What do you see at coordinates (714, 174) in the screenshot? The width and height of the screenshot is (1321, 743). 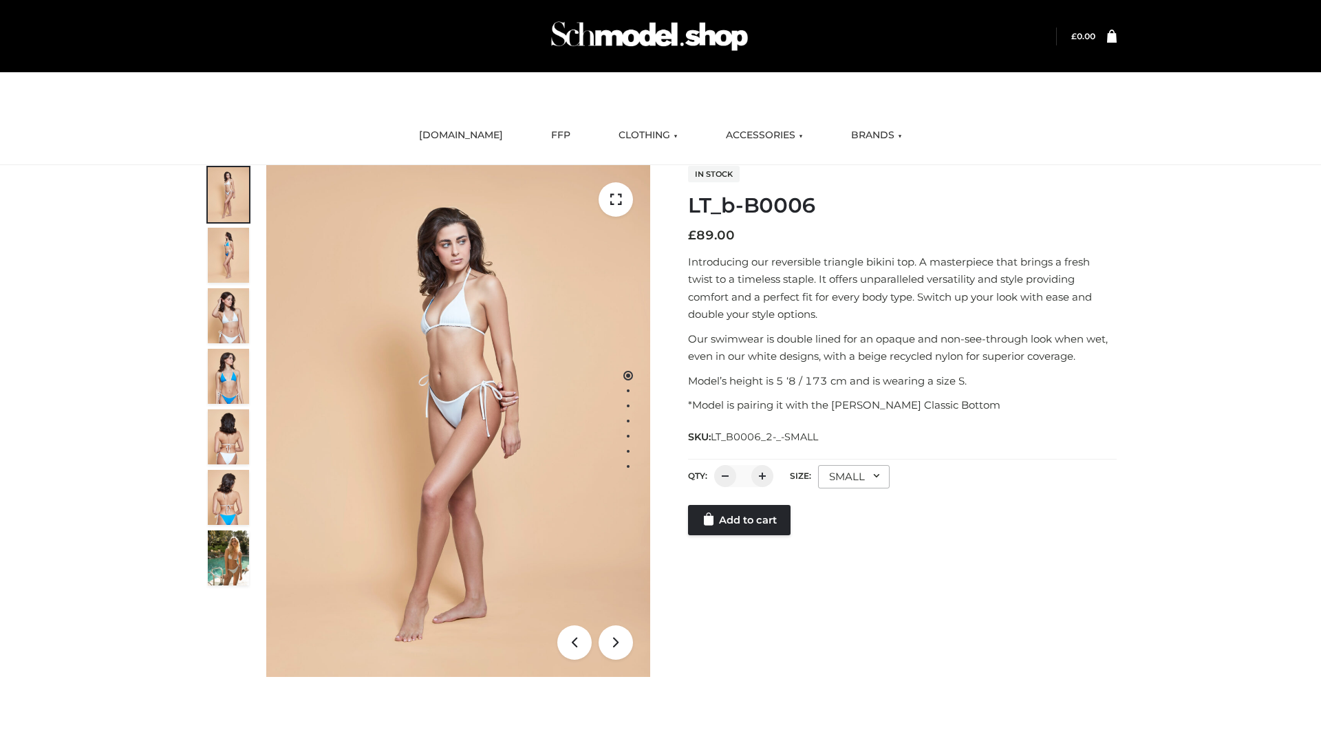 I see `span: In stock` at bounding box center [714, 174].